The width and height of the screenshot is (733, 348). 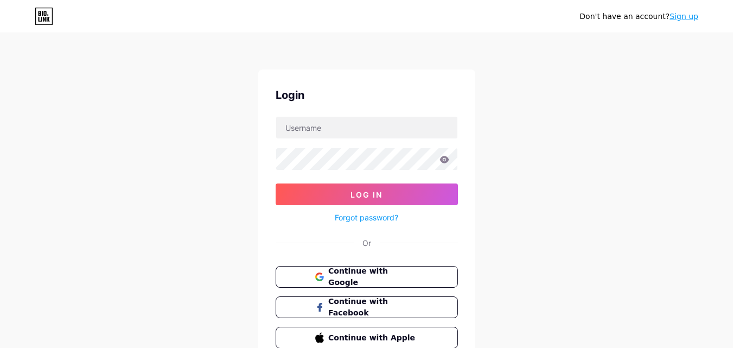 I want to click on a: Sign up, so click(x=684, y=16).